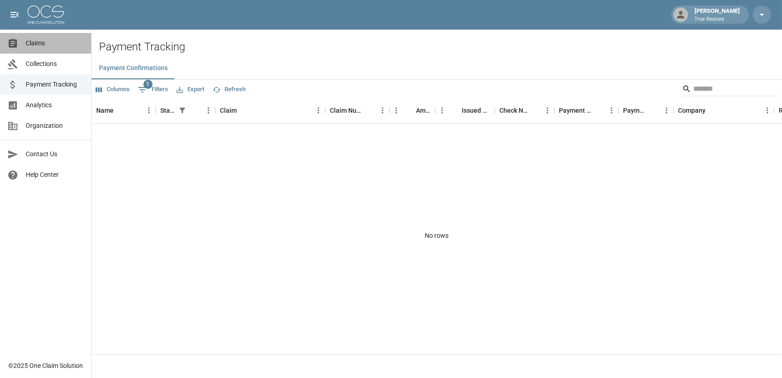 This screenshot has width=782, height=378. What do you see at coordinates (55, 64) in the screenshot?
I see `span: Collections` at bounding box center [55, 64].